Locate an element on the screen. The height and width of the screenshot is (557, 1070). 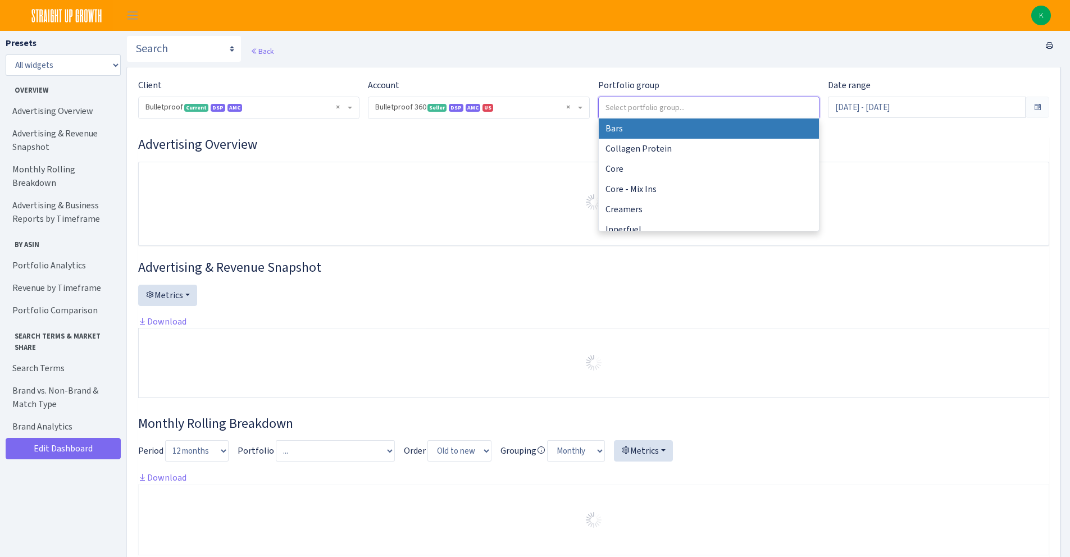
span: AMC is located at coordinates (235, 108).